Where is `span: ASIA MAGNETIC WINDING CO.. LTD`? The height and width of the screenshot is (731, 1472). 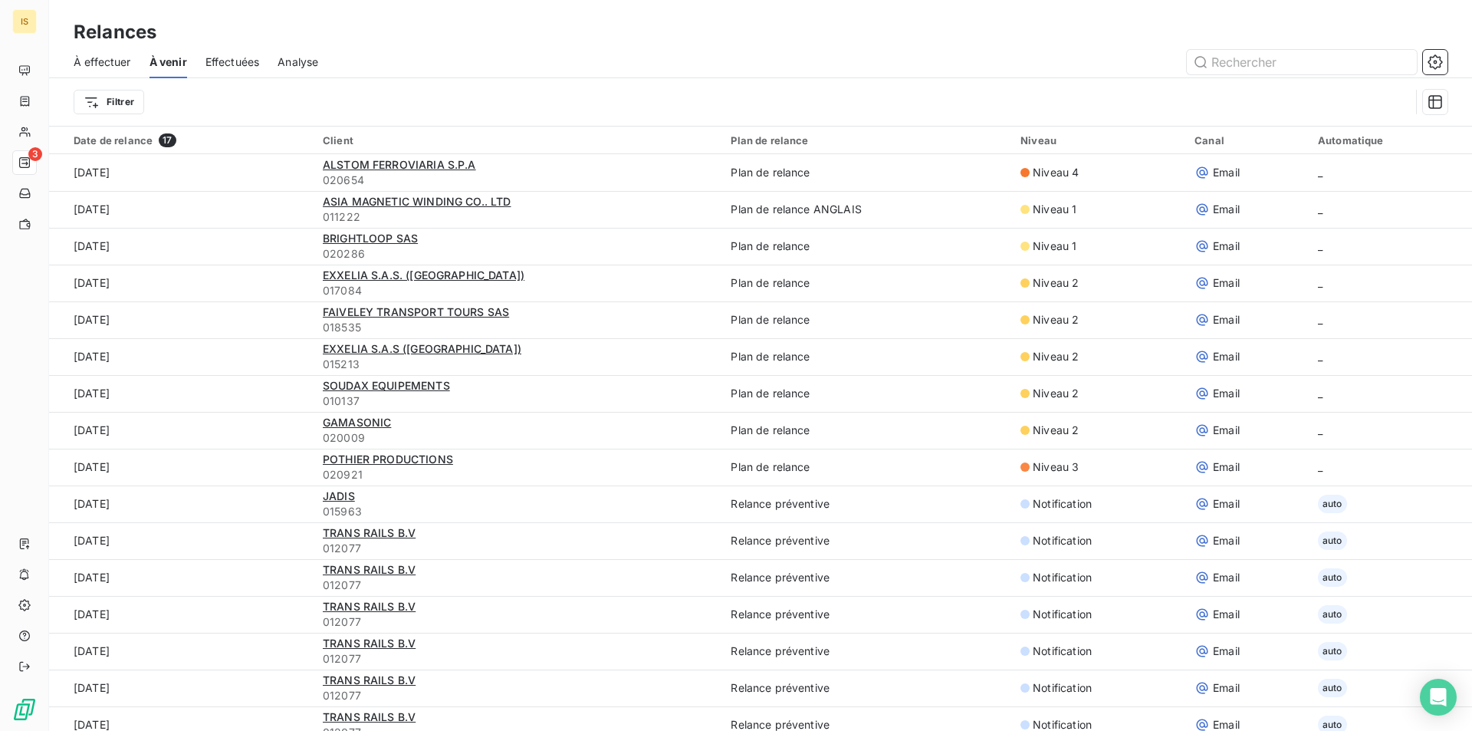
span: ASIA MAGNETIC WINDING CO.. LTD is located at coordinates (417, 201).